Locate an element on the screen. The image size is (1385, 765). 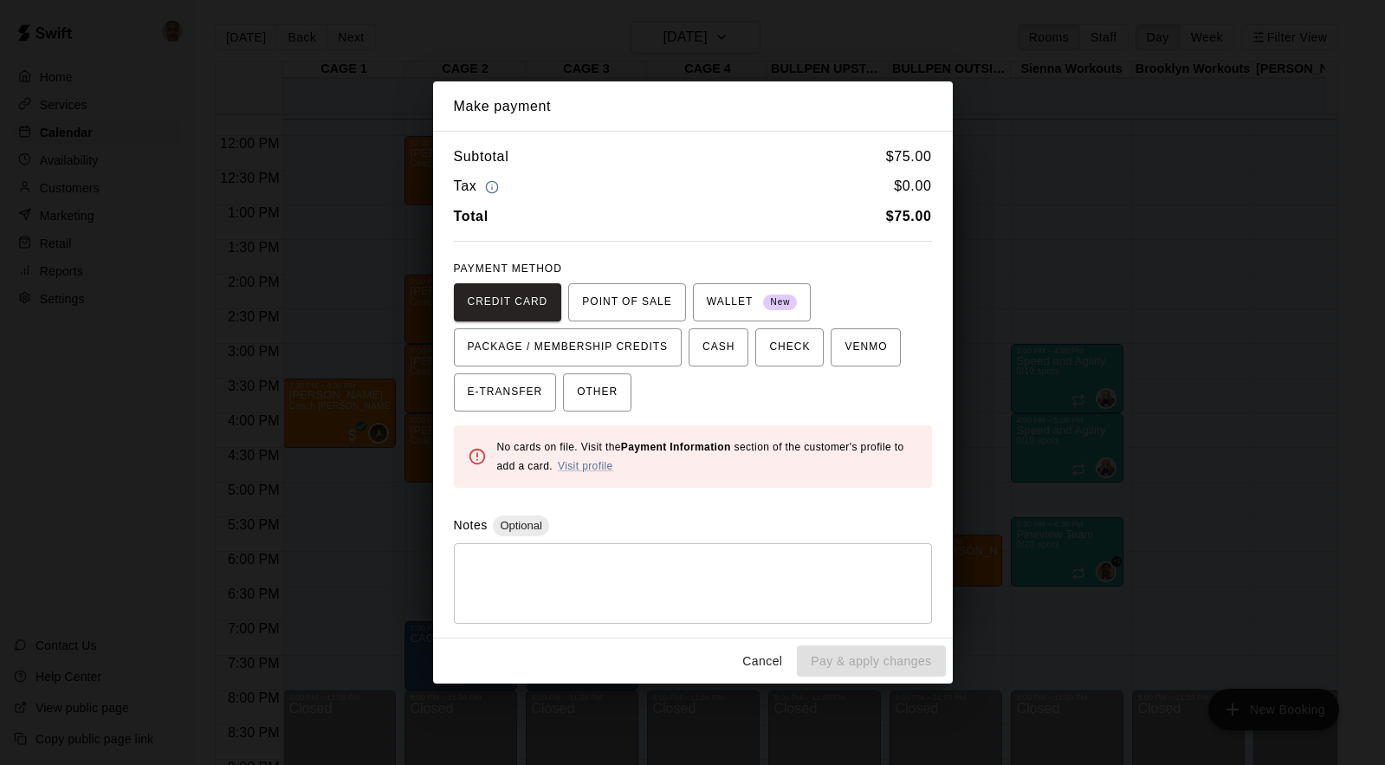
button: VENMO is located at coordinates (865, 347).